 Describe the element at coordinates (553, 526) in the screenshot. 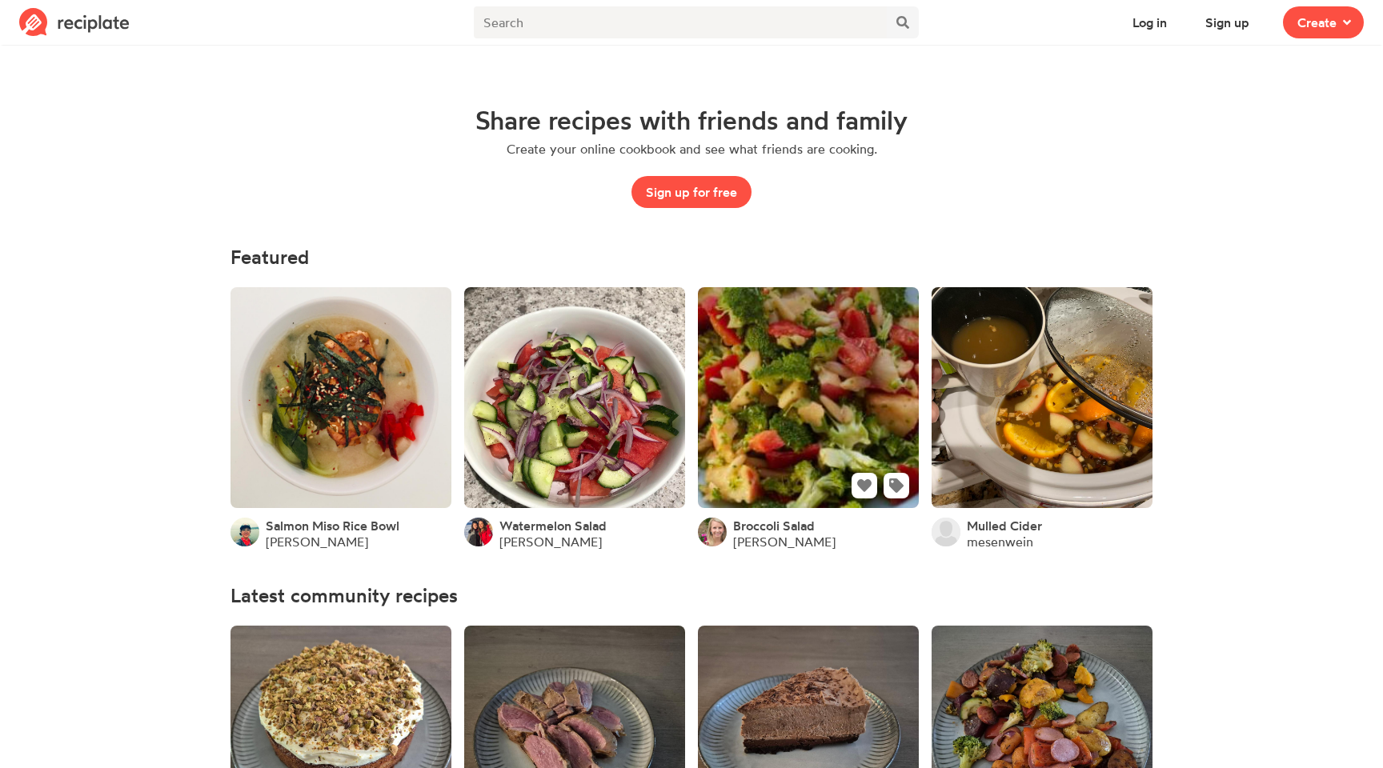

I see `a: Watermelon Salad` at that location.